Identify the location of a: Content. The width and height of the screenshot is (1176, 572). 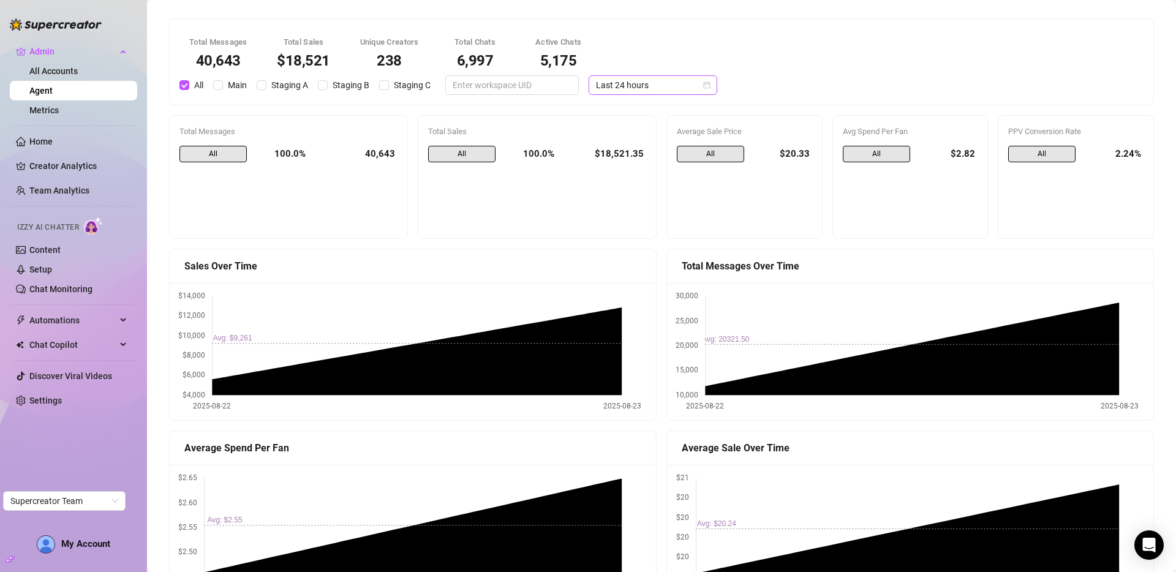
(45, 250).